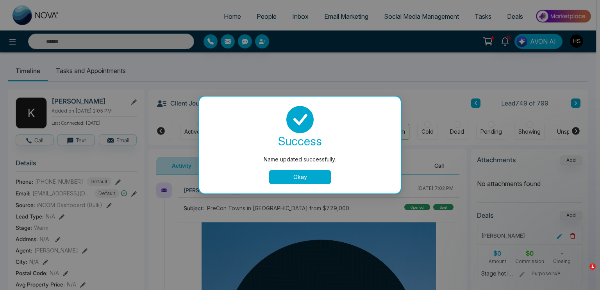 The width and height of the screenshot is (600, 290). What do you see at coordinates (300, 177) in the screenshot?
I see `button: Okay` at bounding box center [300, 177].